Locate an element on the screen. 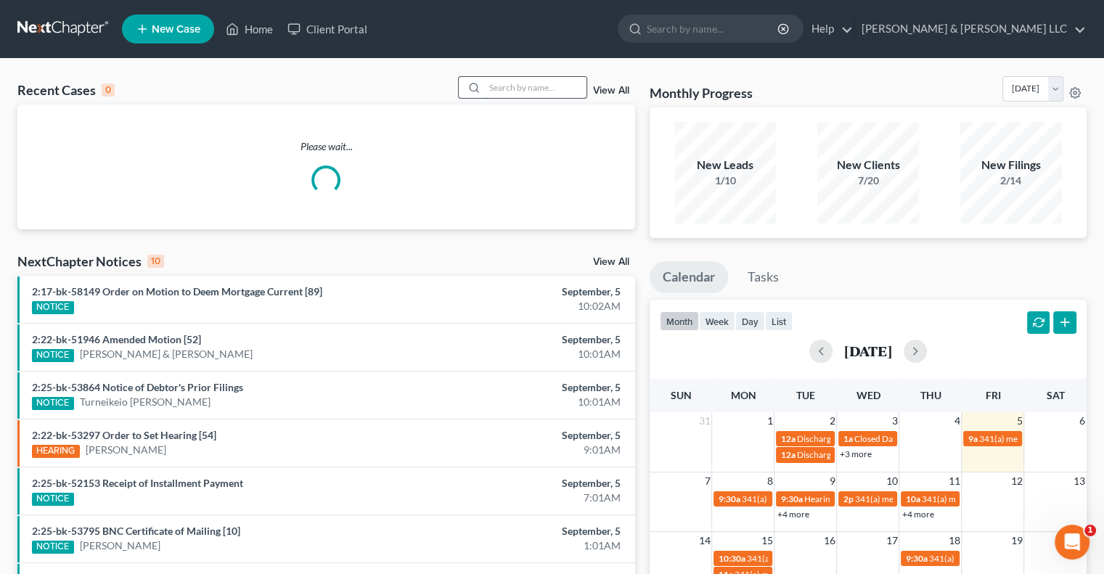 Image resolution: width=1104 pixels, height=574 pixels. div: New Leads is located at coordinates (725, 165).